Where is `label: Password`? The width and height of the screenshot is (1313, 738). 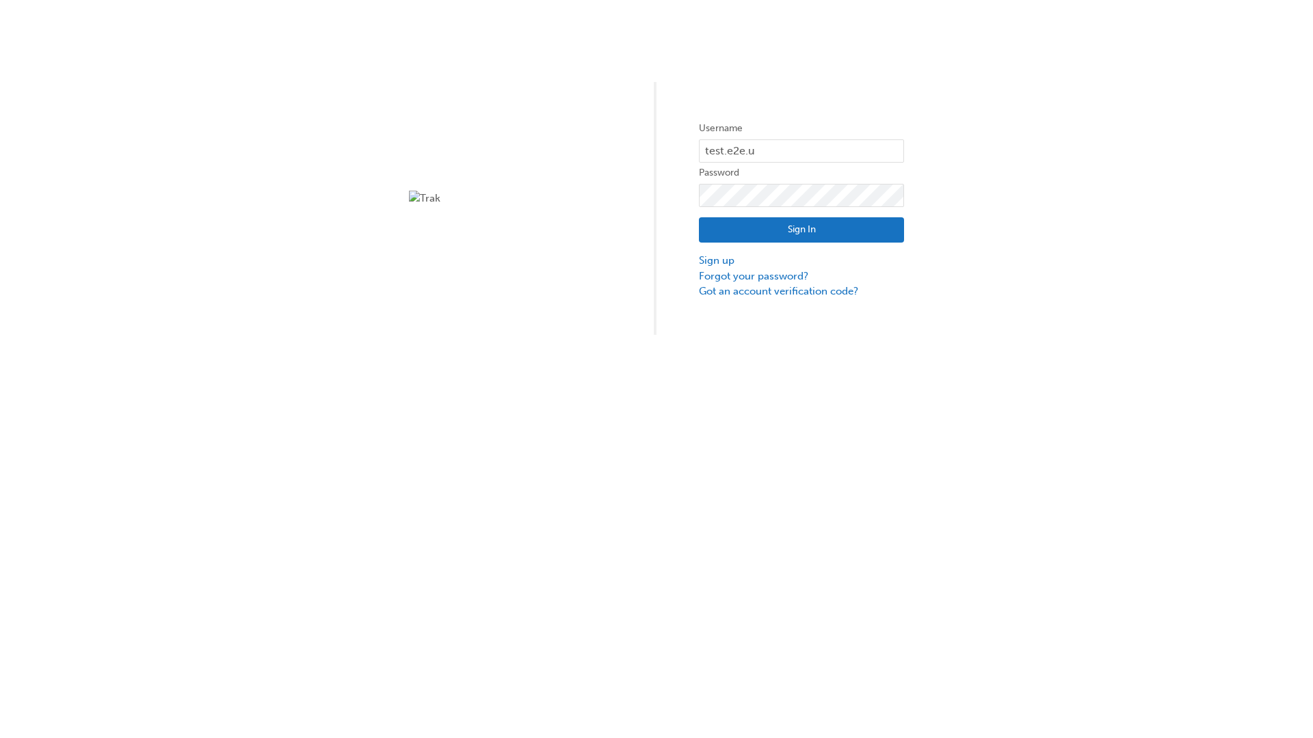
label: Password is located at coordinates (801, 173).